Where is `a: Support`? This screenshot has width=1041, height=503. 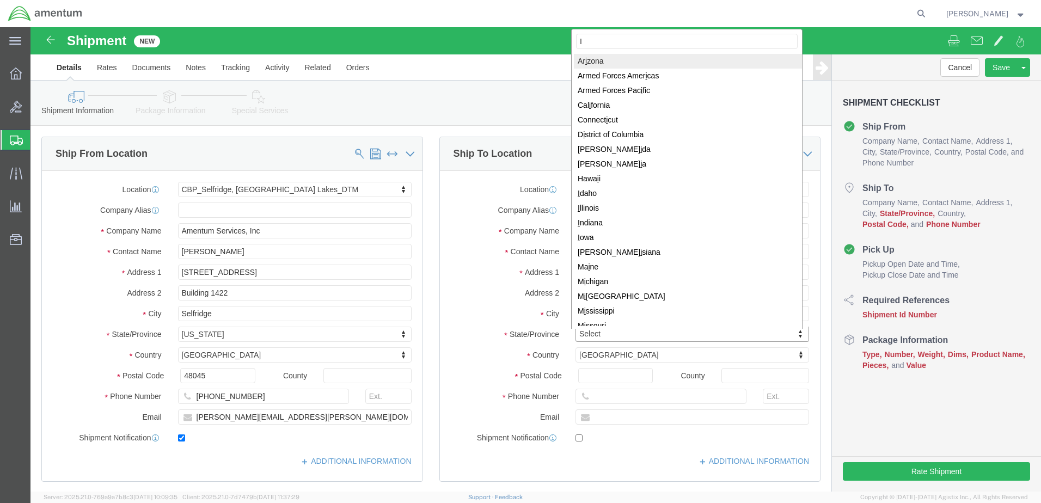
a: Support is located at coordinates (482, 497).